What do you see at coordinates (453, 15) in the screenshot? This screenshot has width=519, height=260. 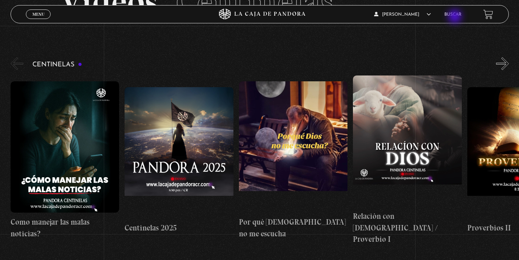 I see `a: Buscar` at bounding box center [453, 15].